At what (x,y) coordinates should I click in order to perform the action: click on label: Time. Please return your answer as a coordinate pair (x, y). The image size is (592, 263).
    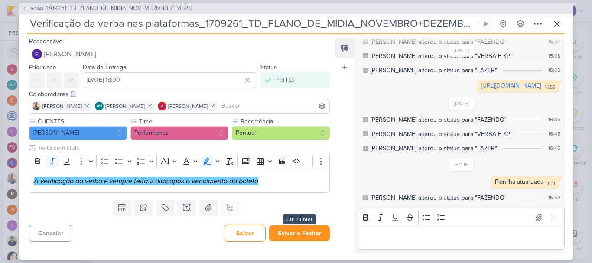
    Looking at the image, I should click on (183, 121).